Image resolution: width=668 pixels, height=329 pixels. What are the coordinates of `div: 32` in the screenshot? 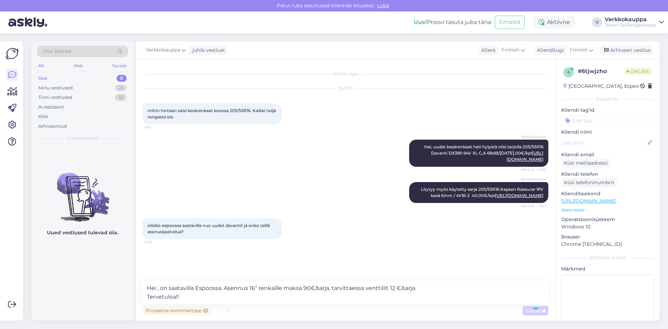 It's located at (121, 97).